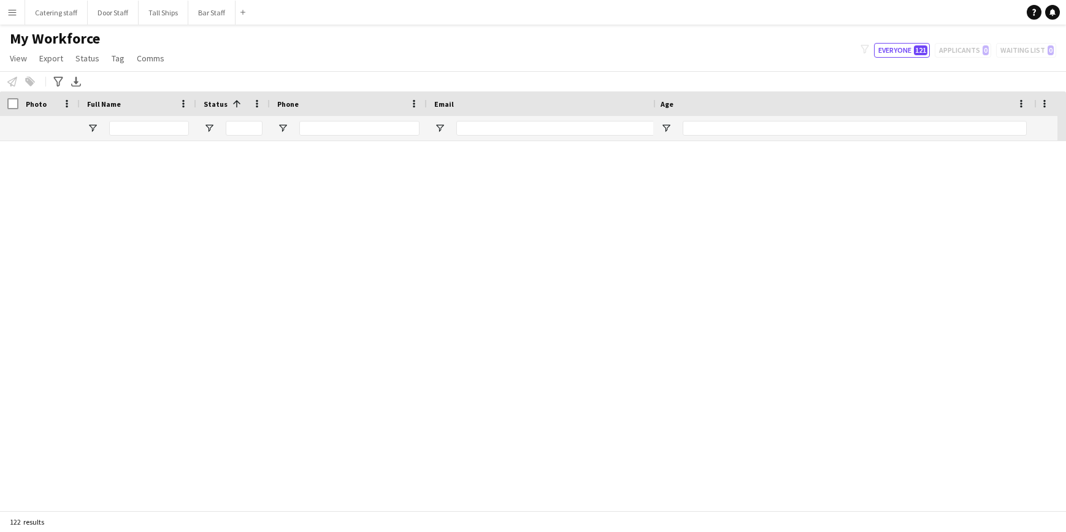  What do you see at coordinates (104, 104) in the screenshot?
I see `span: Full Name` at bounding box center [104, 104].